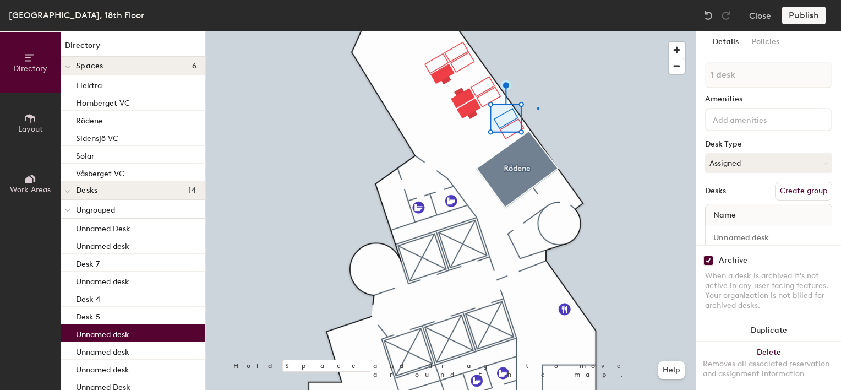 The height and width of the screenshot is (390, 841). What do you see at coordinates (100, 172) in the screenshot?
I see `p: Våsberget VC​` at bounding box center [100, 172].